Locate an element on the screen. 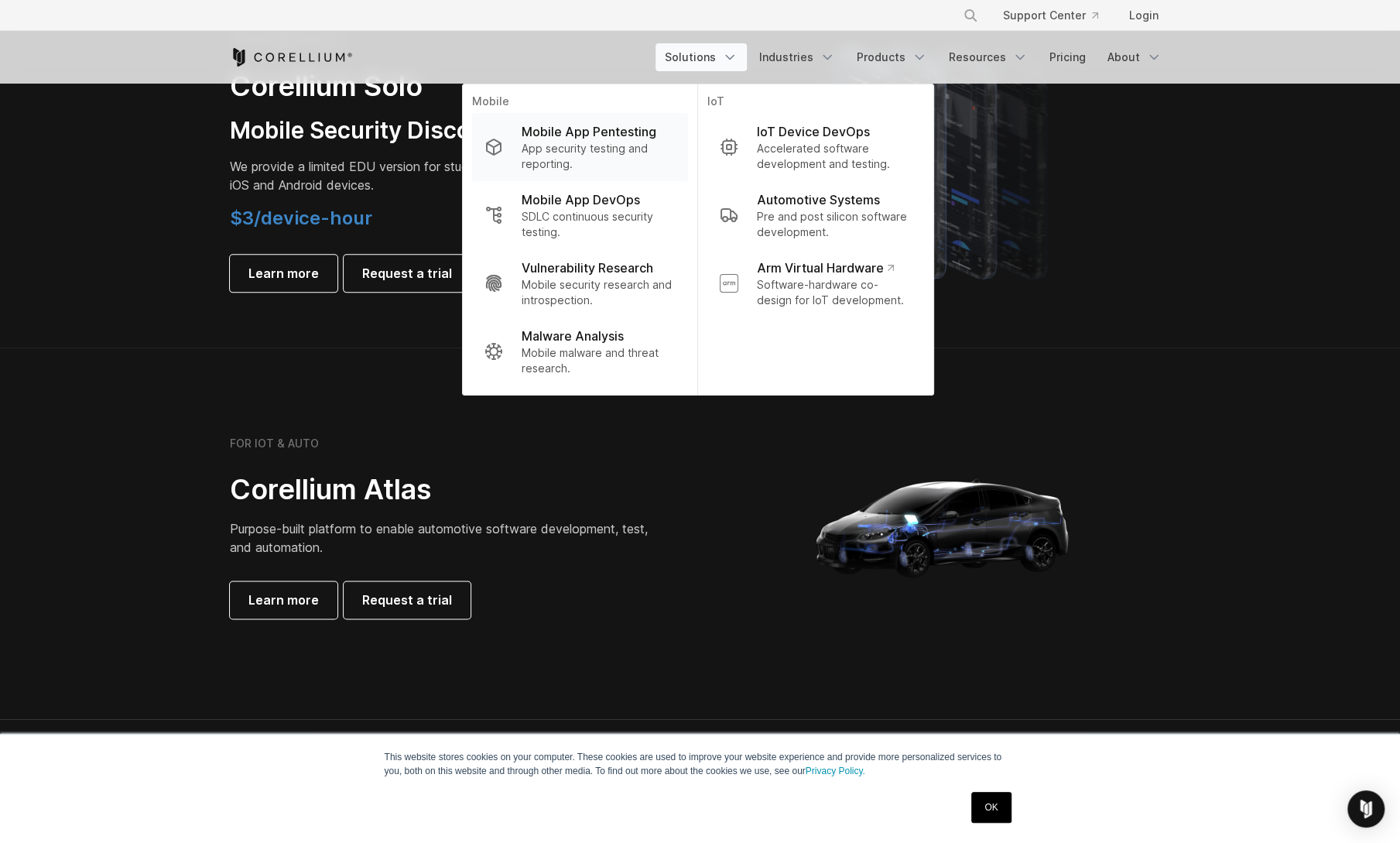 This screenshot has width=1400, height=843. p: exploring the world of virtual iOS and Android devices. is located at coordinates (447, 176).